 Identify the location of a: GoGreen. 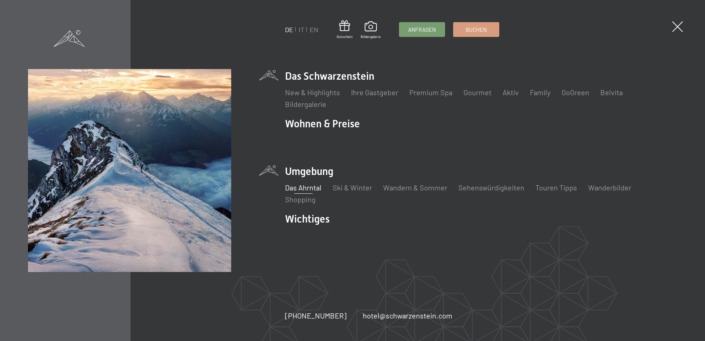
(576, 92).